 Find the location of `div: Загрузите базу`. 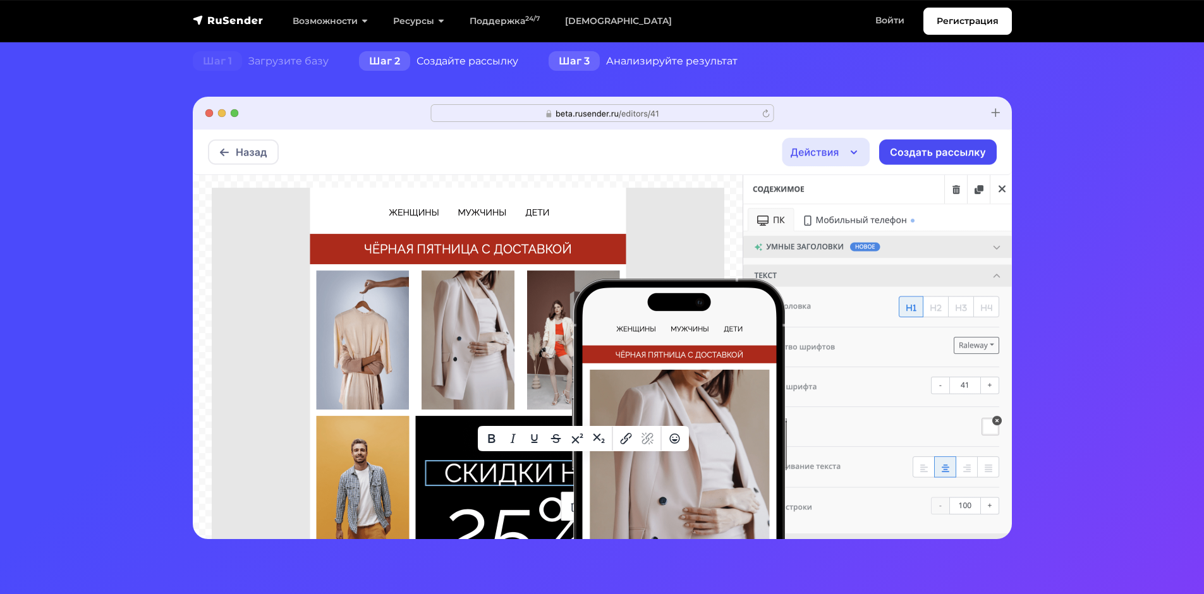

div: Загрузите базу is located at coordinates (260, 61).